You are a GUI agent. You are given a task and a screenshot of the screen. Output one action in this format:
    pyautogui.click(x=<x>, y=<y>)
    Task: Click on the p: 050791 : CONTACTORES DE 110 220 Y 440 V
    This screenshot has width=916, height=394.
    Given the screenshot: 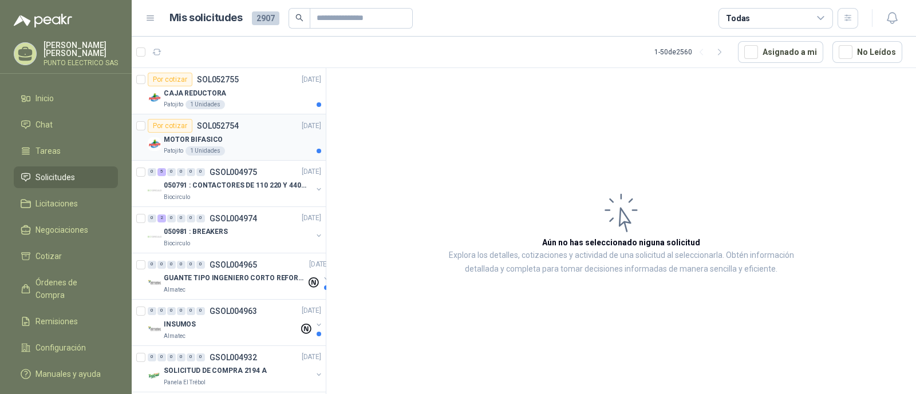 What is the action you would take?
    pyautogui.click(x=235, y=186)
    